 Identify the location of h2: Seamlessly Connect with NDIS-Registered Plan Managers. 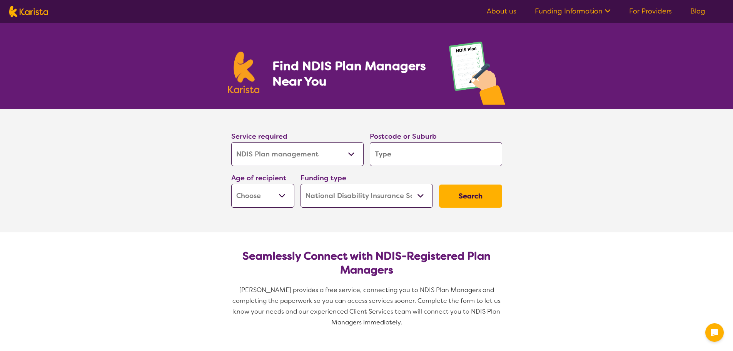
(367, 263).